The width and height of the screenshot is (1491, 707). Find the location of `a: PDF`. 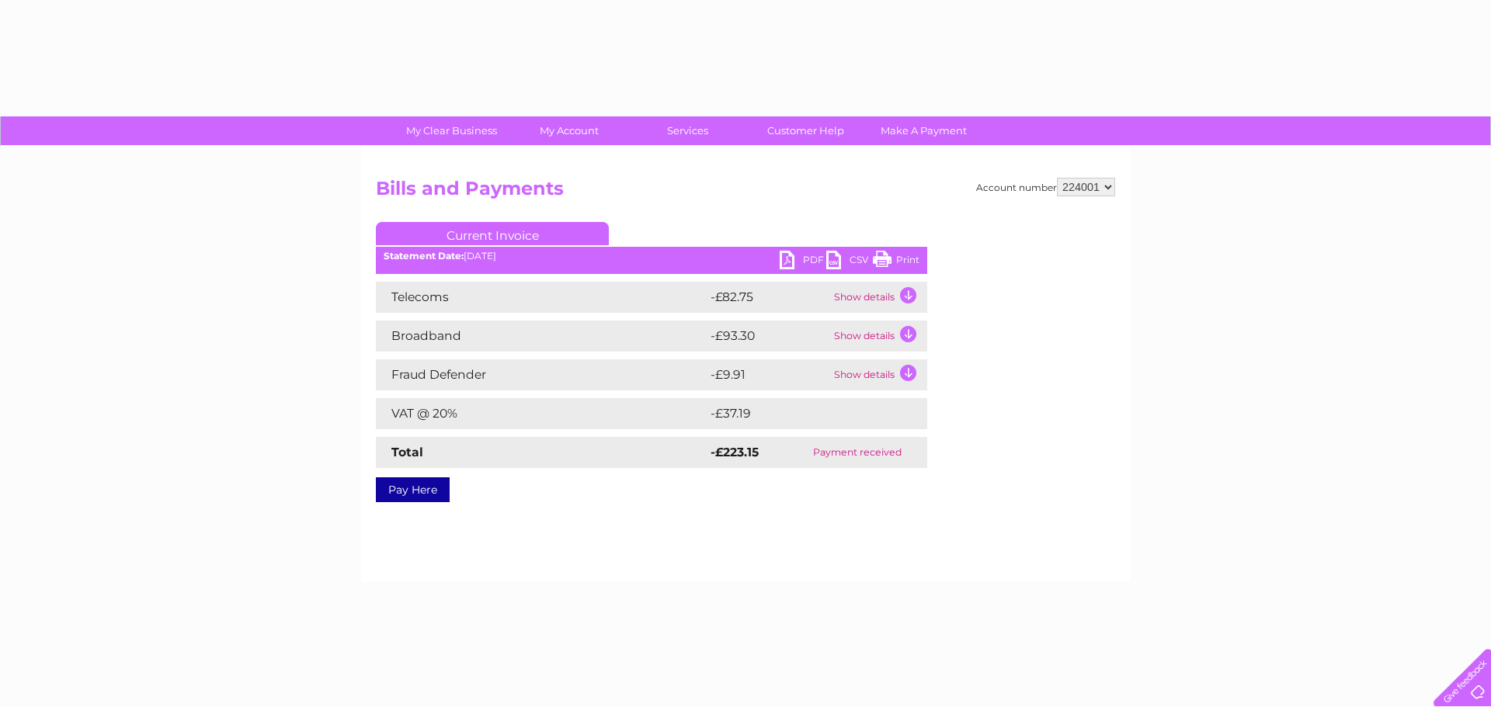

a: PDF is located at coordinates (803, 262).